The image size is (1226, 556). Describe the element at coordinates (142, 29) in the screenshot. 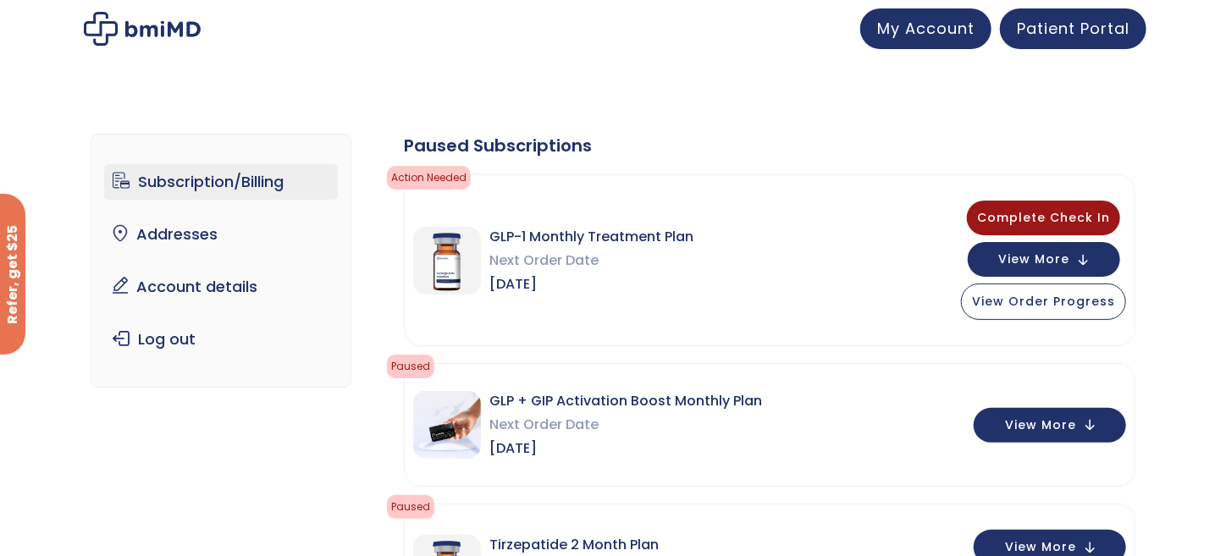

I see `img: My account` at that location.